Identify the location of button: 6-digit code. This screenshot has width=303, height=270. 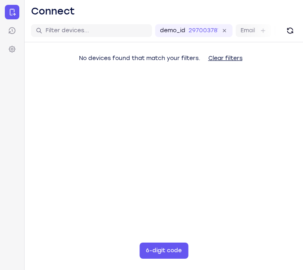
(163, 250).